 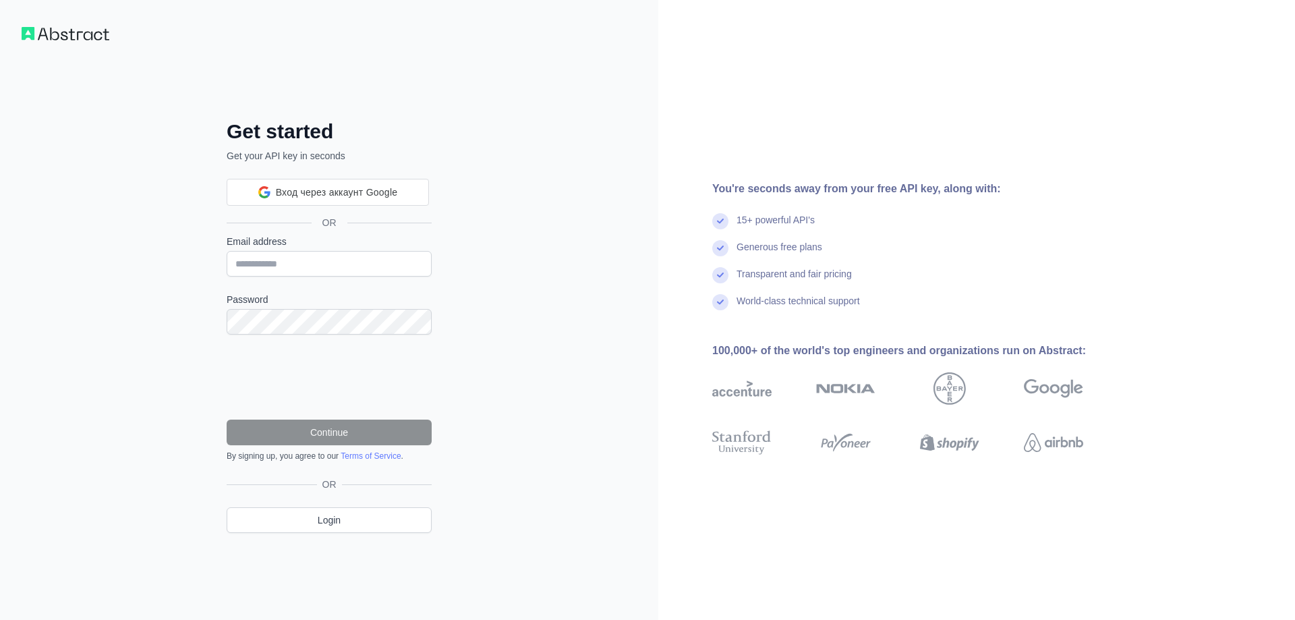 What do you see at coordinates (950, 388) in the screenshot?
I see `img: bayer` at bounding box center [950, 388].